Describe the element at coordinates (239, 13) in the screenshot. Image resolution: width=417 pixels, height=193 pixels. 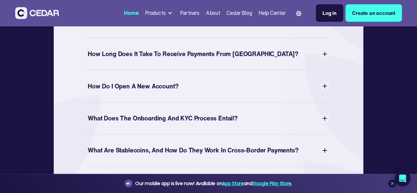
I see `a: Cedar Blog` at that location.